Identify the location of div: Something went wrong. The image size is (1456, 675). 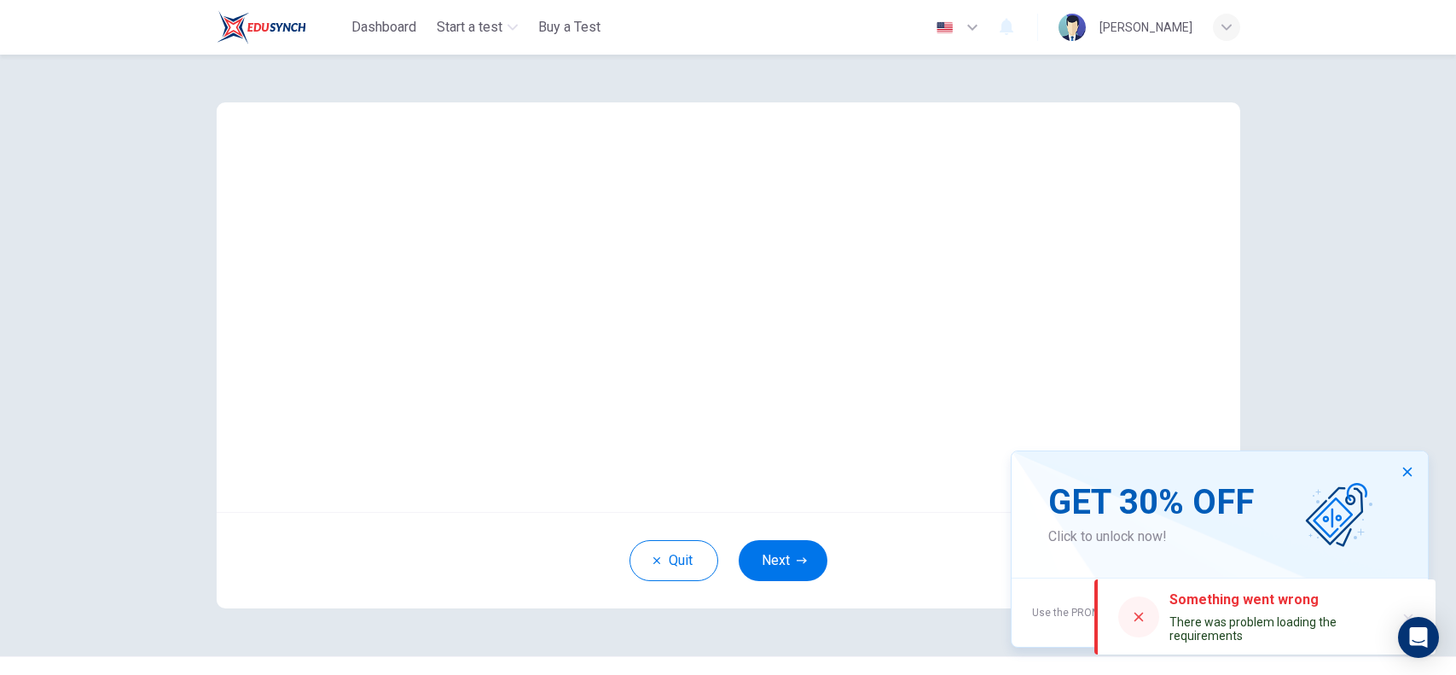
(1275, 600).